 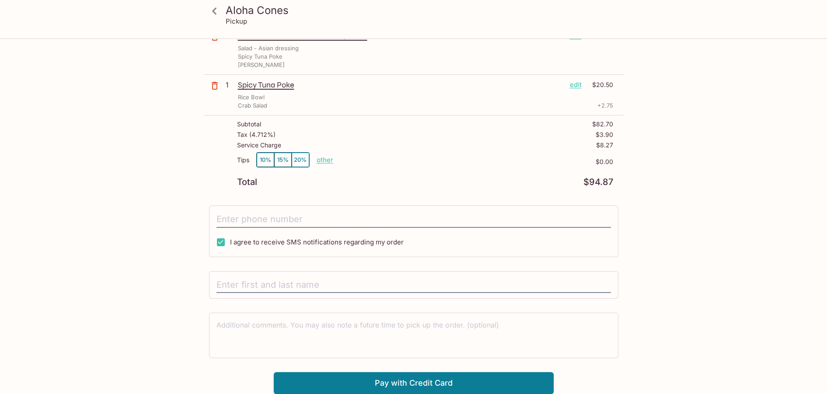 I want to click on p: Tax ( 4.712% ), so click(x=256, y=135).